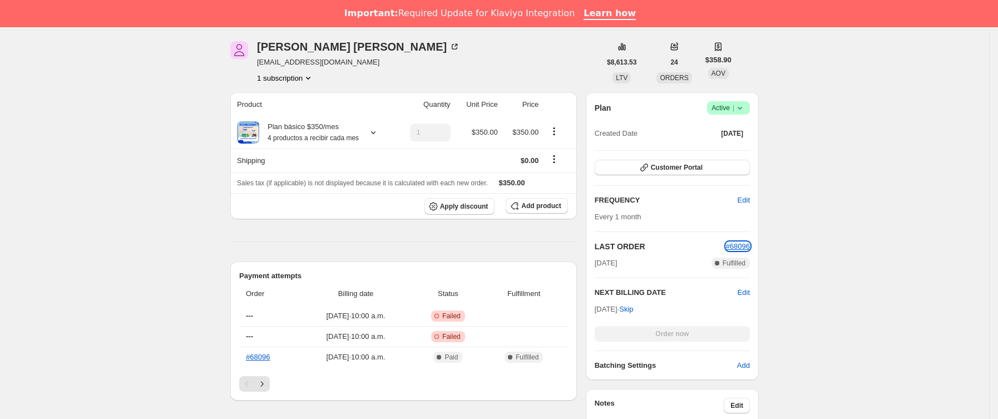  Describe the element at coordinates (451, 357) in the screenshot. I see `span: Paid` at that location.